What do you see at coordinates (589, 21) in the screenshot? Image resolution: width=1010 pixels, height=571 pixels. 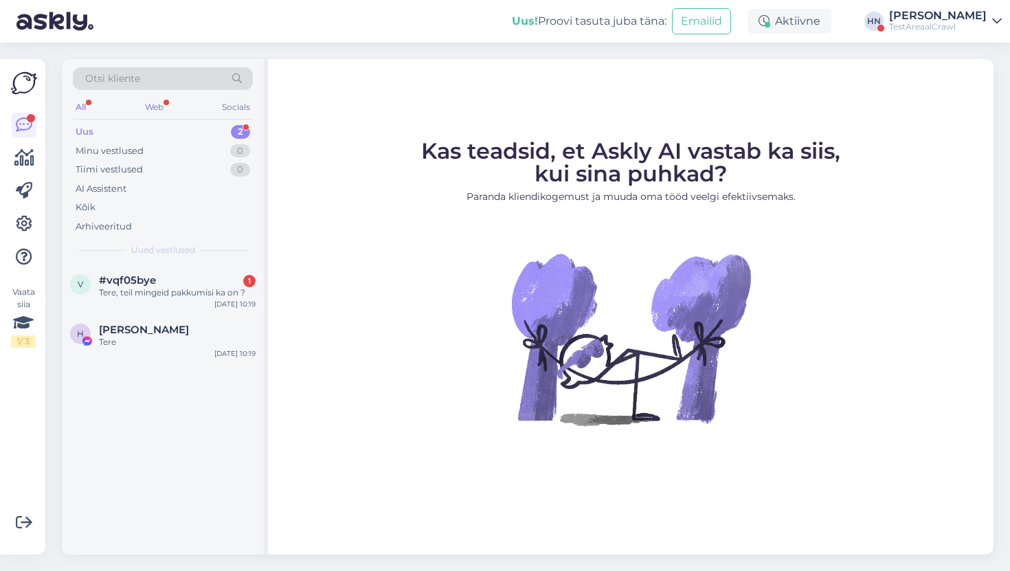 I see `div: Proovi tasuta juba täna:` at bounding box center [589, 21].